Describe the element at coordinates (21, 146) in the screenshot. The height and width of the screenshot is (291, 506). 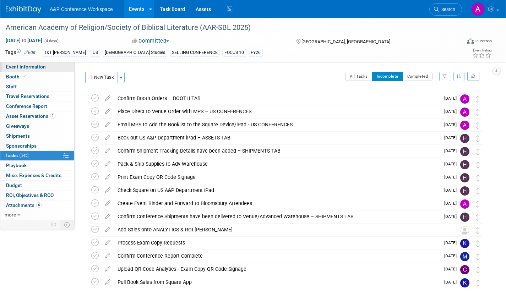
I see `span: Sponsorships` at that location.